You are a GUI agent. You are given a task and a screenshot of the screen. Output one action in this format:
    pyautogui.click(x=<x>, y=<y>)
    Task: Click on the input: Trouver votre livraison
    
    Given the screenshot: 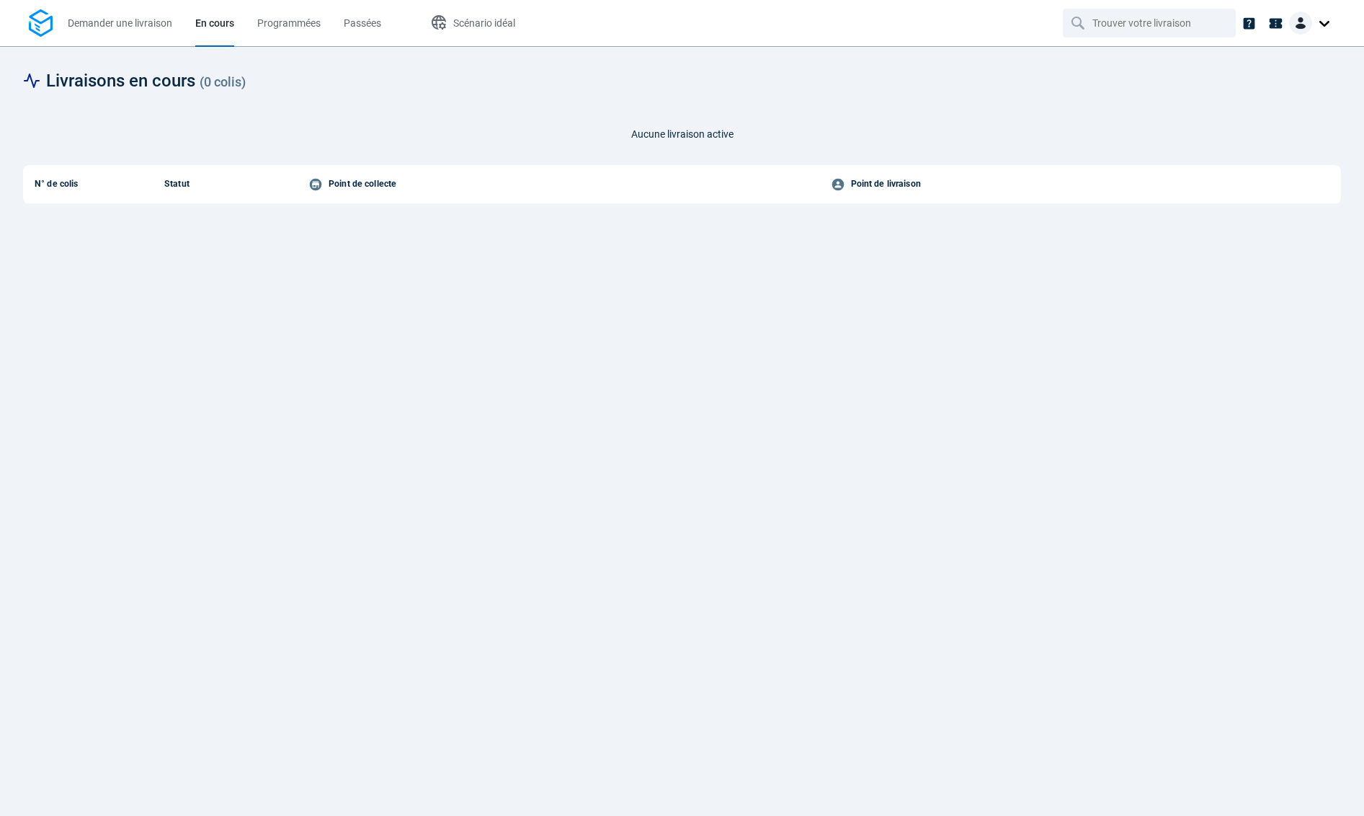 What is the action you would take?
    pyautogui.click(x=1151, y=23)
    